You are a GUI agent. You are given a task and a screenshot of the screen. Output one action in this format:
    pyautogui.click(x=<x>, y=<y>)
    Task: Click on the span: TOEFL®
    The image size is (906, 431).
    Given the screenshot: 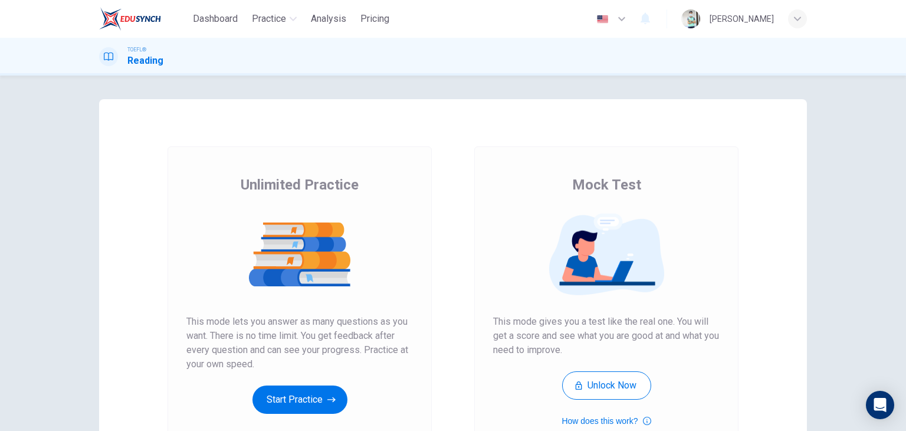 What is the action you would take?
    pyautogui.click(x=137, y=50)
    